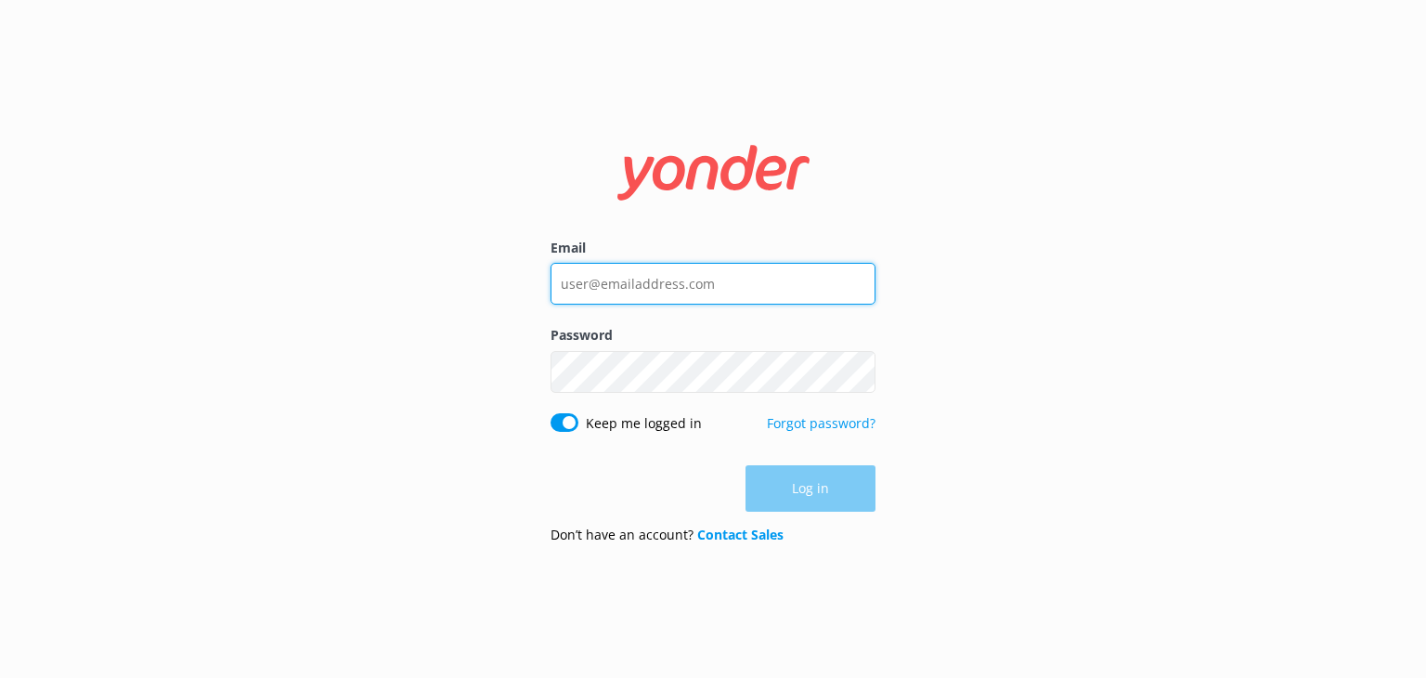  I want to click on label: Email, so click(713, 248).